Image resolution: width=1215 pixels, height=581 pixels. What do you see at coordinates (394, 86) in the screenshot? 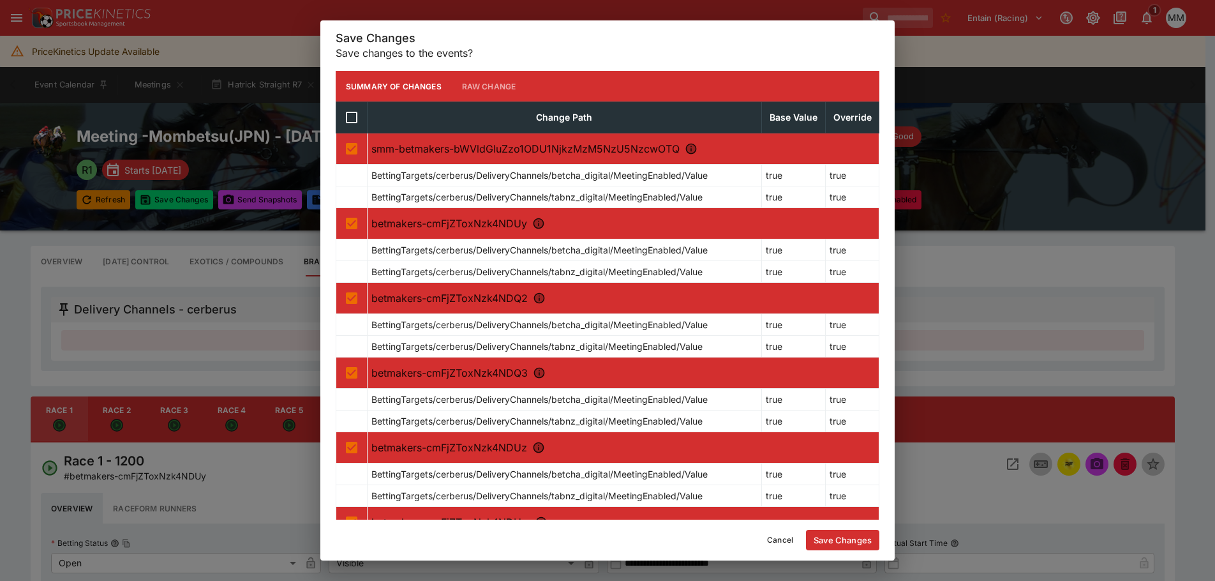
I see `button: Summary of Changes` at bounding box center [394, 86].